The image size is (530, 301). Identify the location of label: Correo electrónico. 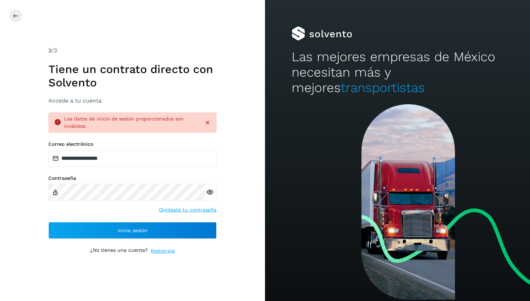
(133, 144).